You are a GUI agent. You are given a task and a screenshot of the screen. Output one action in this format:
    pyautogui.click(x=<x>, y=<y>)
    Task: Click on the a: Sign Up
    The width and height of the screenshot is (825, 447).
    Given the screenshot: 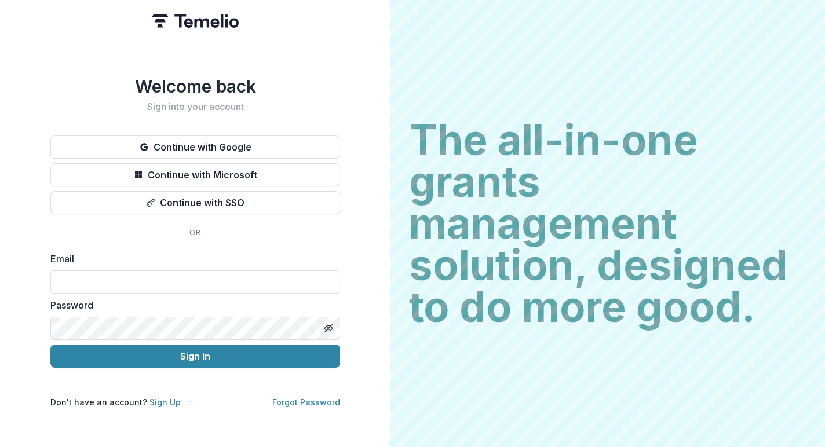 What is the action you would take?
    pyautogui.click(x=165, y=402)
    